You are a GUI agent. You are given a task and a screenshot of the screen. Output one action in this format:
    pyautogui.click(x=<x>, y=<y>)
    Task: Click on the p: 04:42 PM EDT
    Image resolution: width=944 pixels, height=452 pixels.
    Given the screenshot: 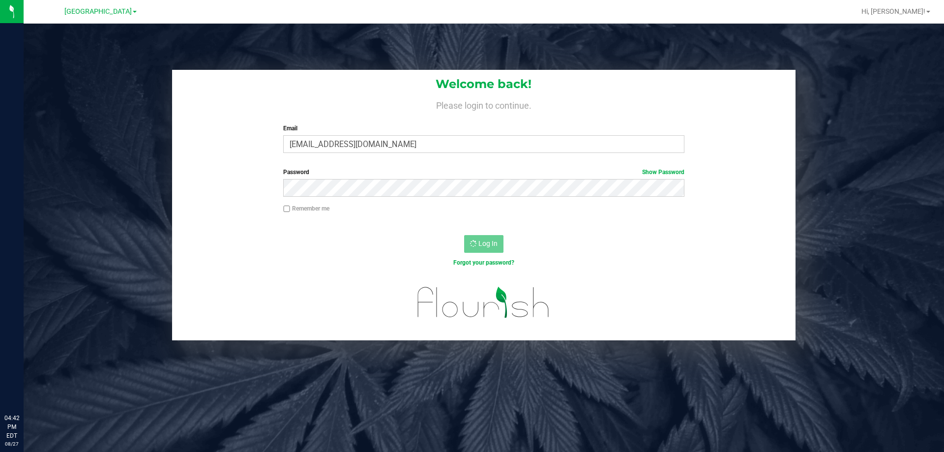 What is the action you would take?
    pyautogui.click(x=12, y=427)
    